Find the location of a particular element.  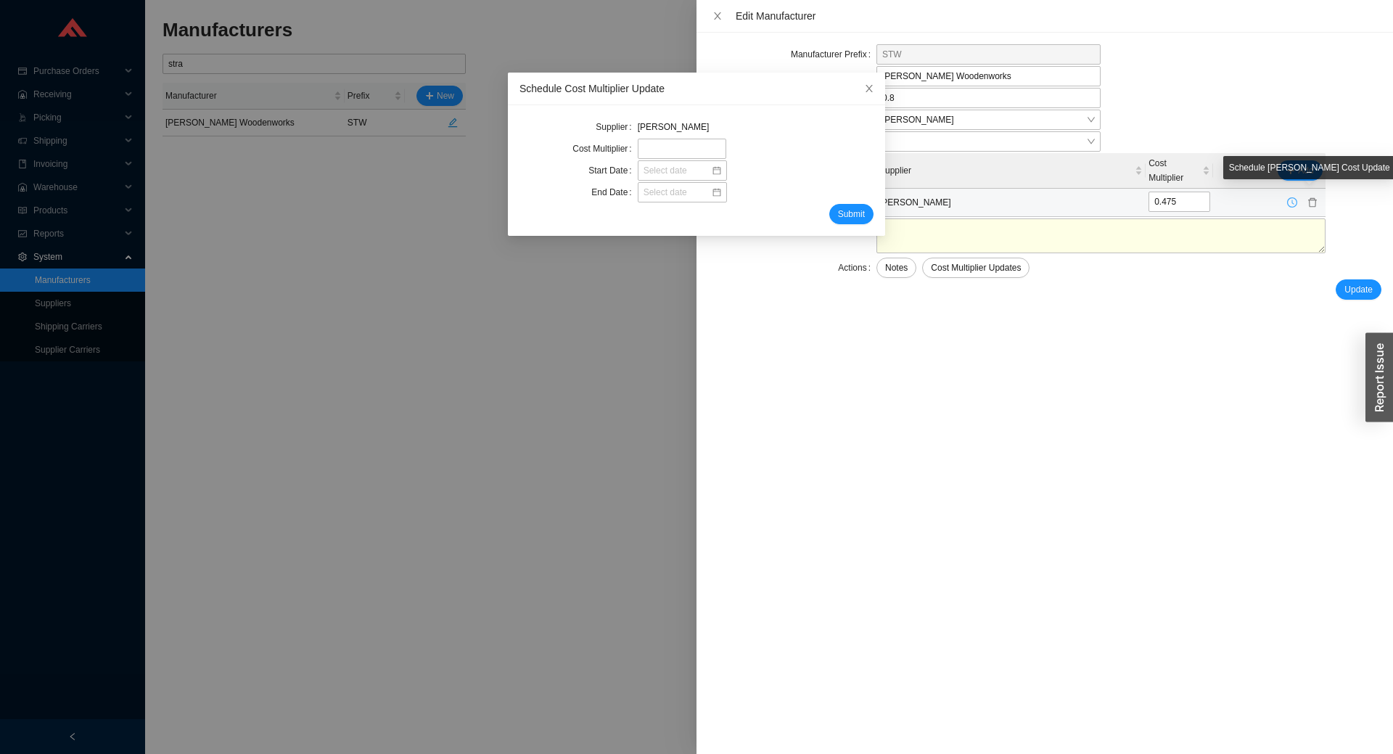

label: Cost Multiplier is located at coordinates (604, 149).